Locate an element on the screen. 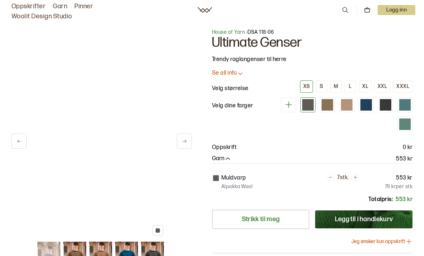  p: 7 stk. is located at coordinates (343, 178).